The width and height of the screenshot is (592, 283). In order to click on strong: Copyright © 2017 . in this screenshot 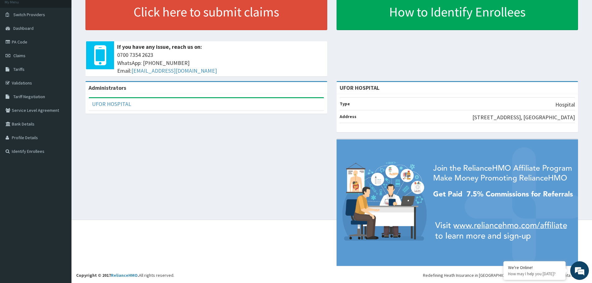, I will do `click(108, 275)`.